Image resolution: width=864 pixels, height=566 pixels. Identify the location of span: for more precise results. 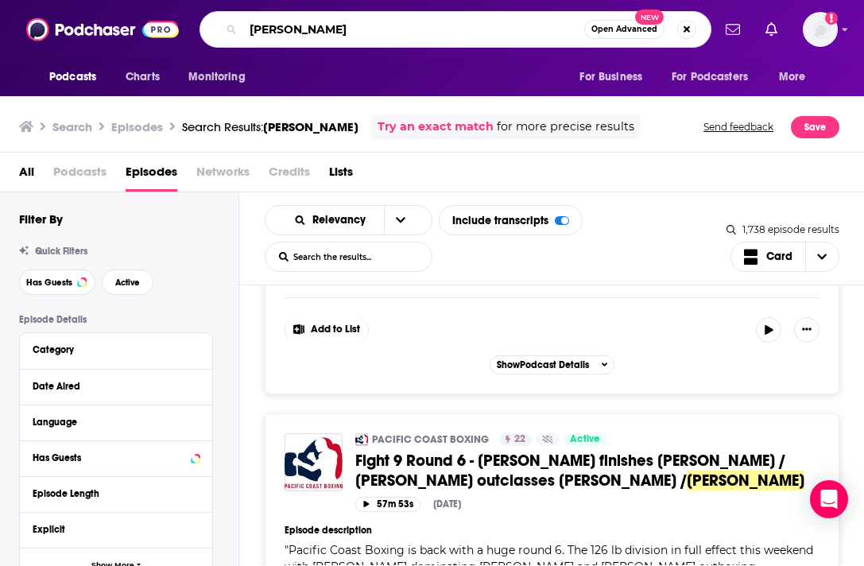
(565, 126).